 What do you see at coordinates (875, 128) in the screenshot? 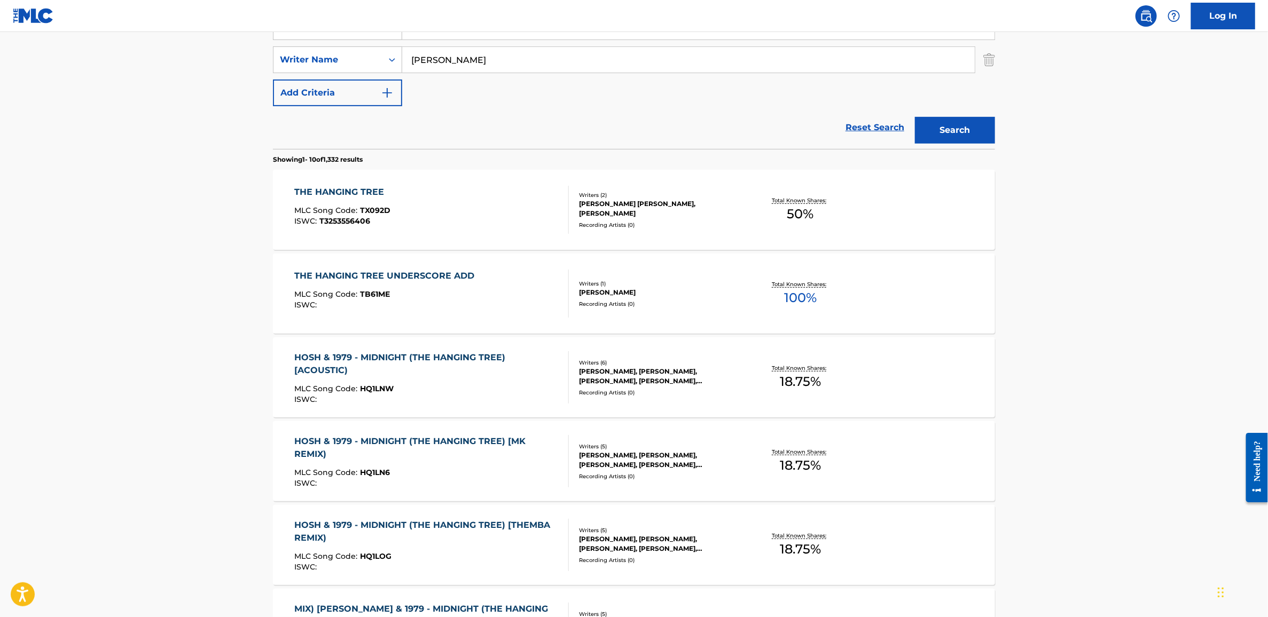
I see `a: Reset Search` at bounding box center [875, 128].